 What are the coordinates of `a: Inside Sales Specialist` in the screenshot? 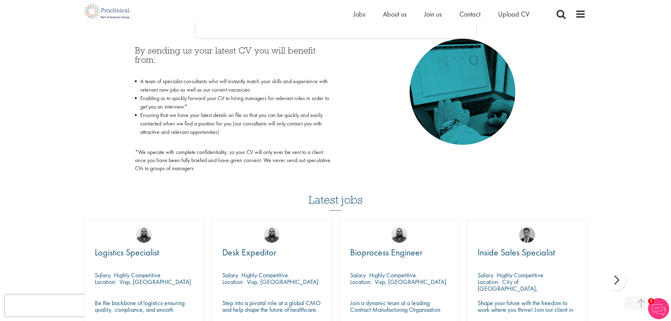 It's located at (527, 252).